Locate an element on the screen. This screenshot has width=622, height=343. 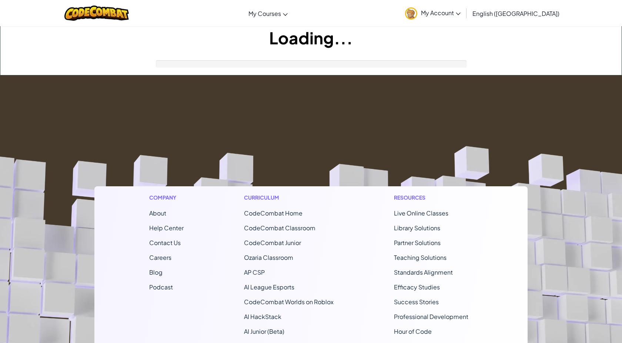
a: Success Stories is located at coordinates (416, 302).